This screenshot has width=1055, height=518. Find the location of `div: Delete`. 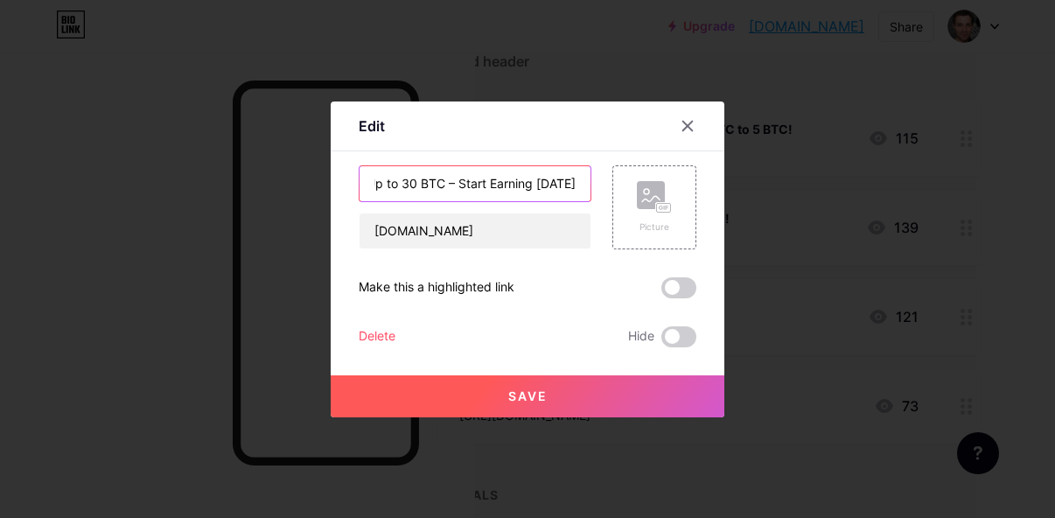

div: Delete is located at coordinates (377, 337).